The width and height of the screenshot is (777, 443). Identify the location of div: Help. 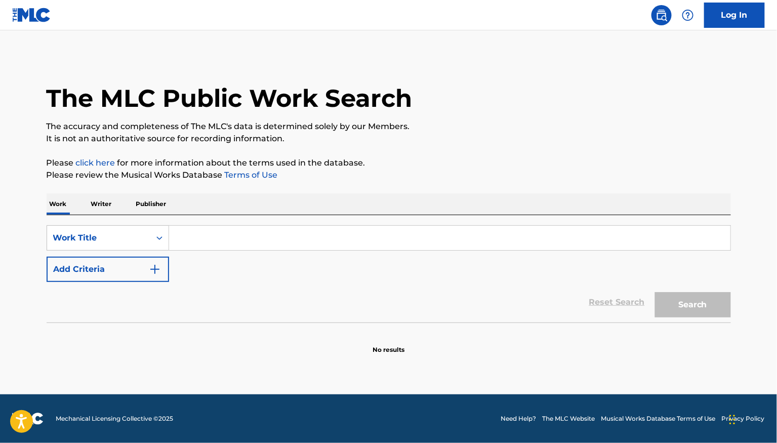
(688, 15).